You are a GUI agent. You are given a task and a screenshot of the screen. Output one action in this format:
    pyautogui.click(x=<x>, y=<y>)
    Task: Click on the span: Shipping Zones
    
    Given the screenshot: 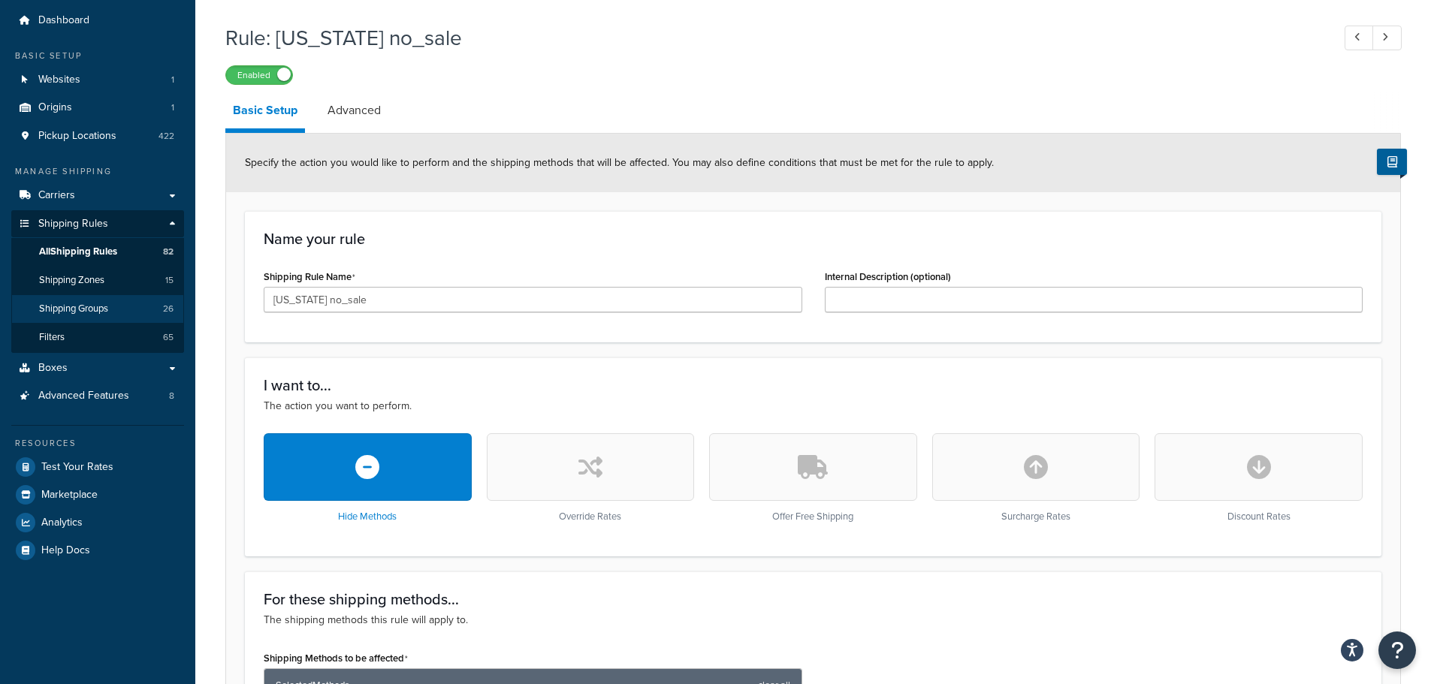 What is the action you would take?
    pyautogui.click(x=71, y=280)
    